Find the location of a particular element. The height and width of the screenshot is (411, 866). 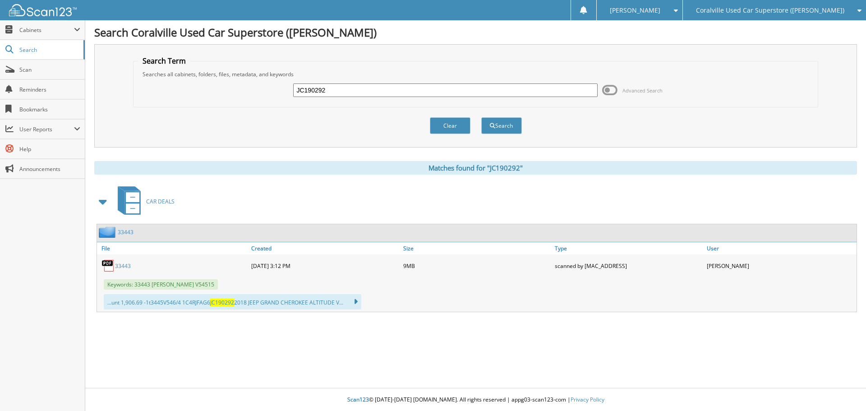

span: Scan123 is located at coordinates (358, 399).